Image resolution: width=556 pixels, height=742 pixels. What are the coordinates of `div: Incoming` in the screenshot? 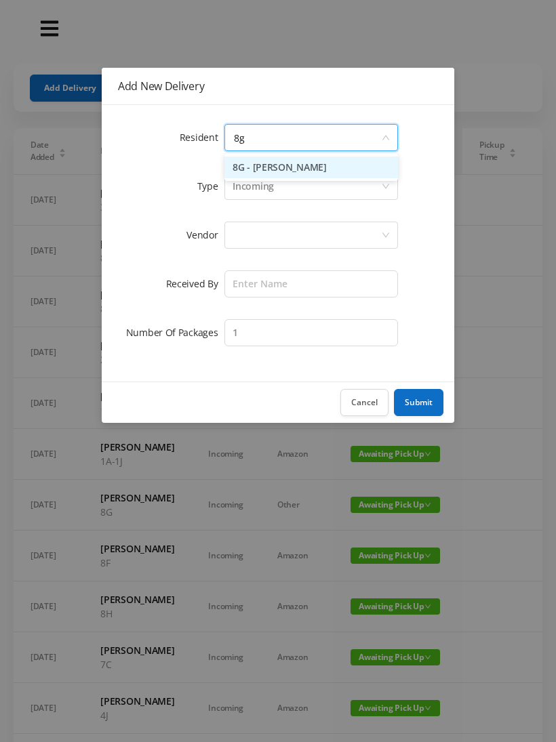 It's located at (253, 186).